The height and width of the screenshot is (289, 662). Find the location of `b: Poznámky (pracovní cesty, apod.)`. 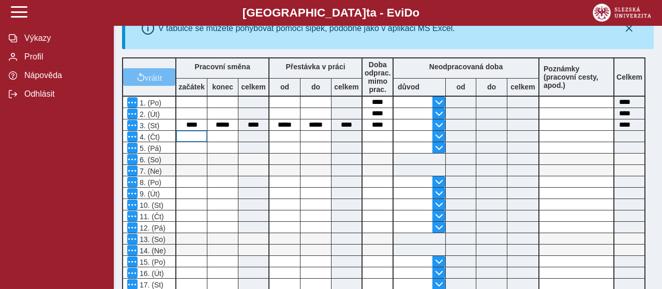

b: Poznámky (pracovní cesty, apod.) is located at coordinates (576, 77).